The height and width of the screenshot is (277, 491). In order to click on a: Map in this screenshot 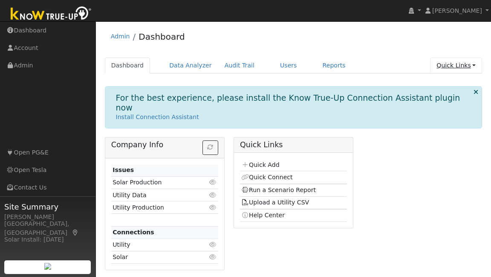, I will do `click(75, 232)`.